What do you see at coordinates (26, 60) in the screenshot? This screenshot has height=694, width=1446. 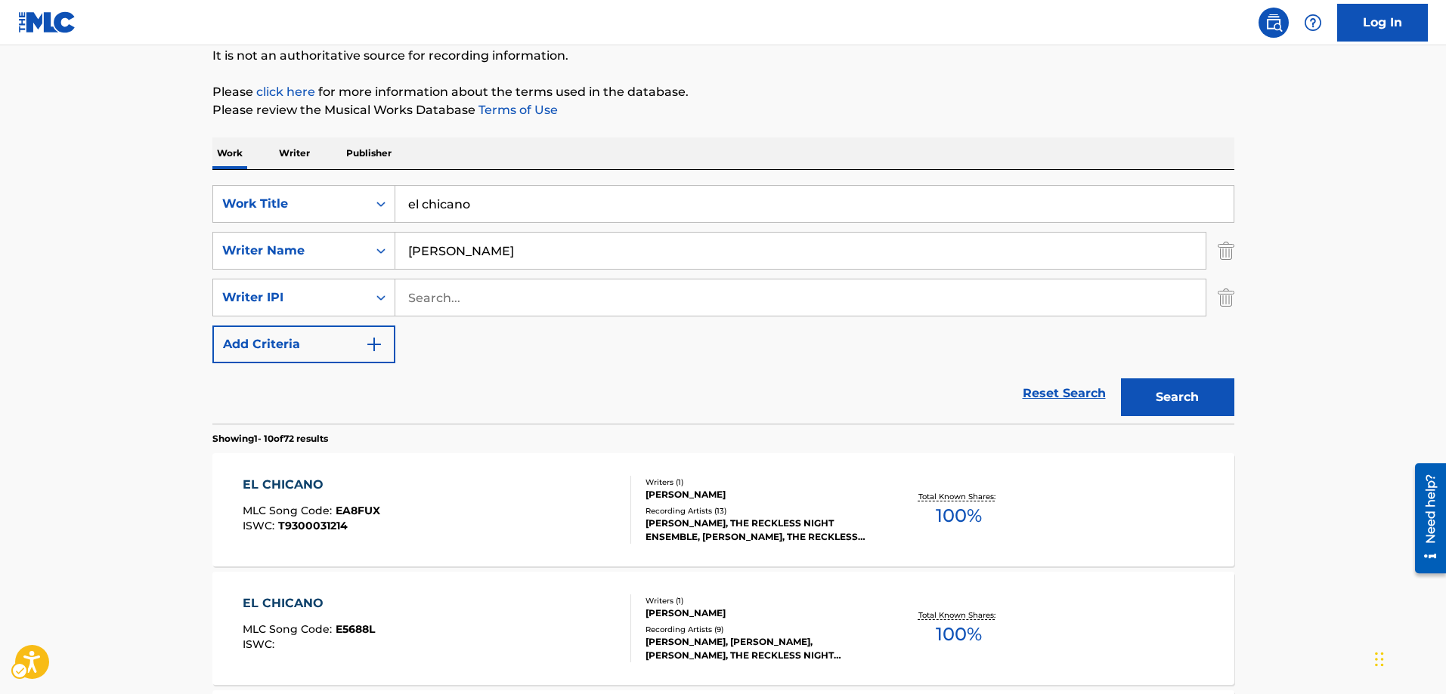 I see `div: Open Resource Center` at bounding box center [26, 60].